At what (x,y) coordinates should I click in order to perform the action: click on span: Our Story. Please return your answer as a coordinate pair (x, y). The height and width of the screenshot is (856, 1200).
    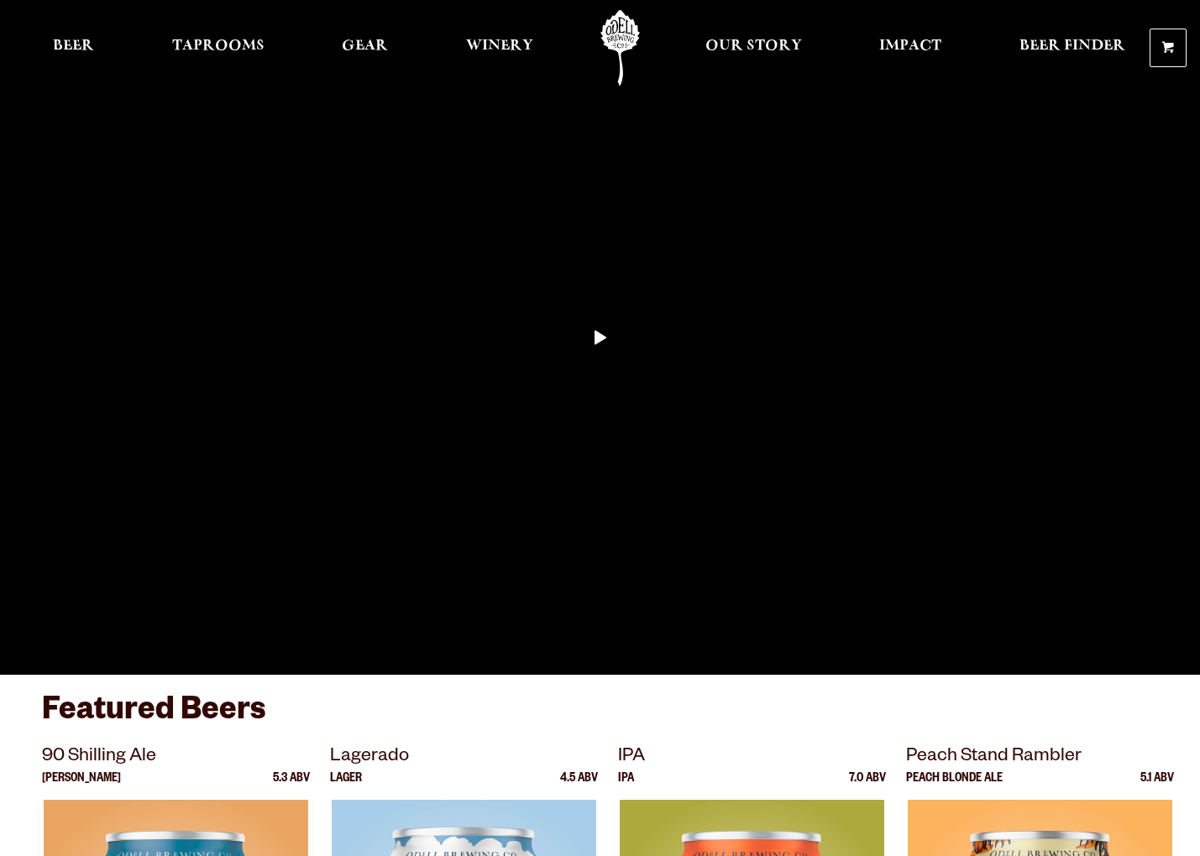
    Looking at the image, I should click on (753, 46).